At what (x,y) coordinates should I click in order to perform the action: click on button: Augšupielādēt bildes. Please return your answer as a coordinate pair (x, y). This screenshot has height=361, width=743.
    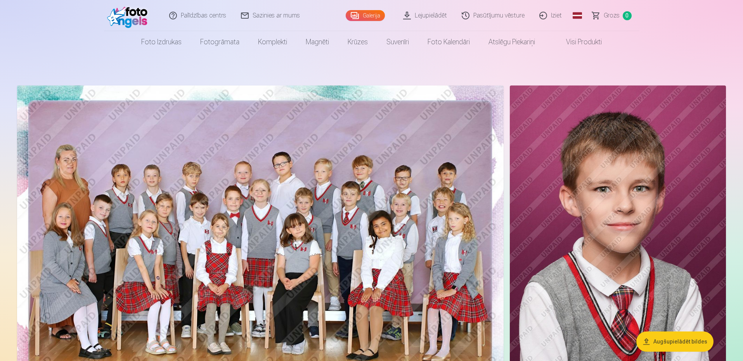
    Looking at the image, I should click on (675, 341).